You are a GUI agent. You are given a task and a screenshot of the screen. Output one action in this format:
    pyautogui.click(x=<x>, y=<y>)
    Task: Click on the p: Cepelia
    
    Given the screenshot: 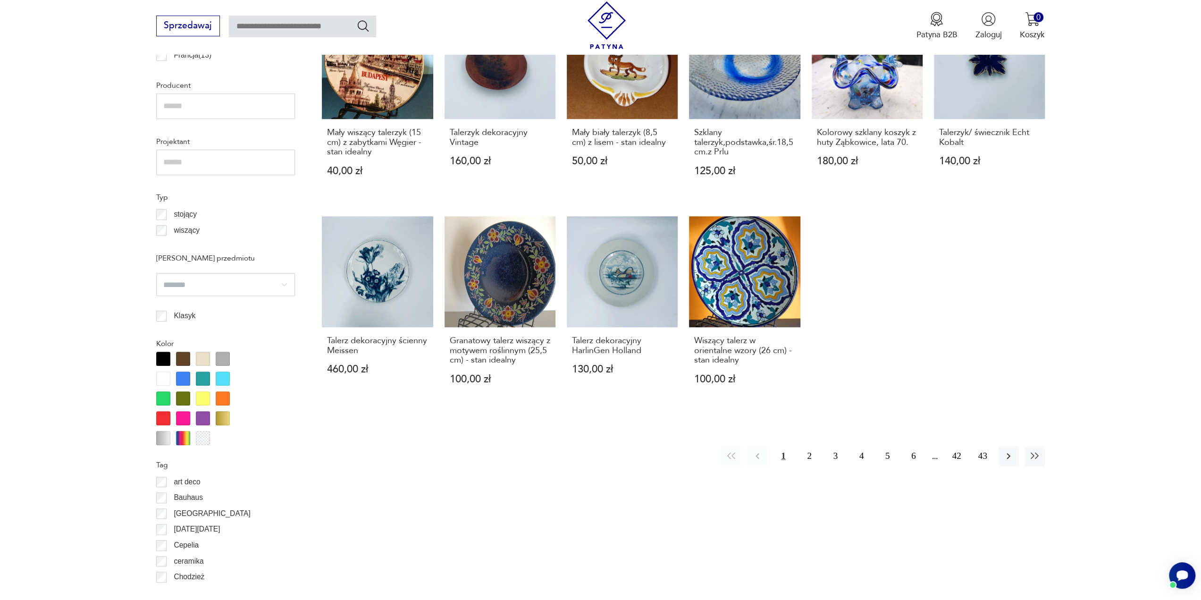 What is the action you would take?
    pyautogui.click(x=186, y=545)
    